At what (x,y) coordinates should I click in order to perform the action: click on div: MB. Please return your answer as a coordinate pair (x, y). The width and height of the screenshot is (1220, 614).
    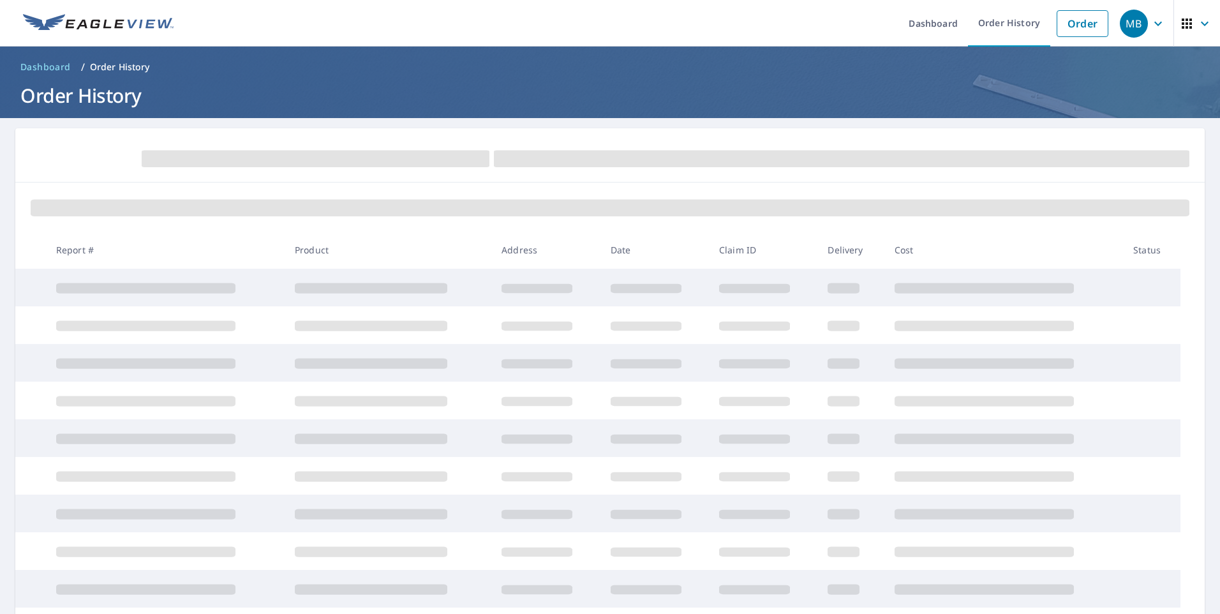
    Looking at the image, I should click on (1134, 24).